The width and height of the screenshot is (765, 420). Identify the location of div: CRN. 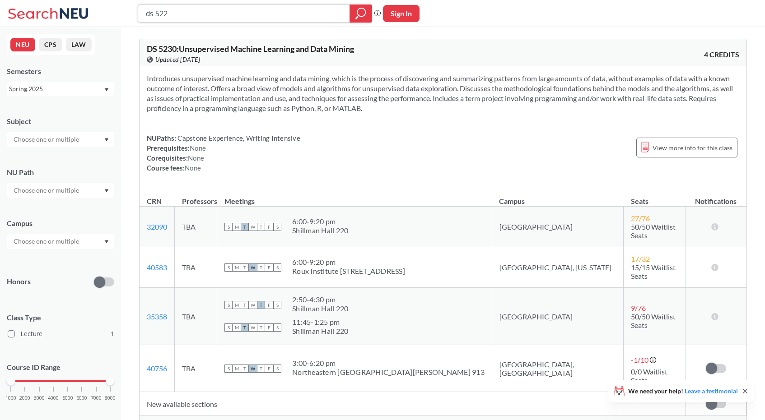
(154, 201).